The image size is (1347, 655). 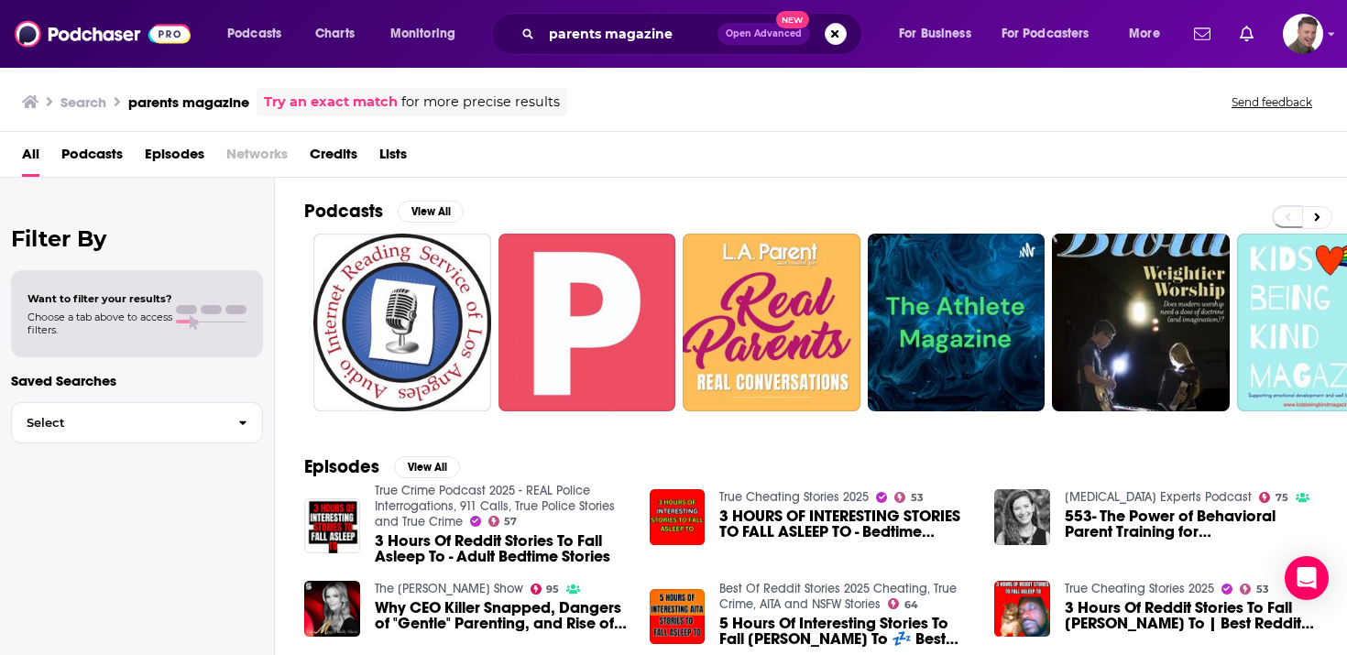 What do you see at coordinates (1282, 497) in the screenshot?
I see `span: 75` at bounding box center [1282, 497].